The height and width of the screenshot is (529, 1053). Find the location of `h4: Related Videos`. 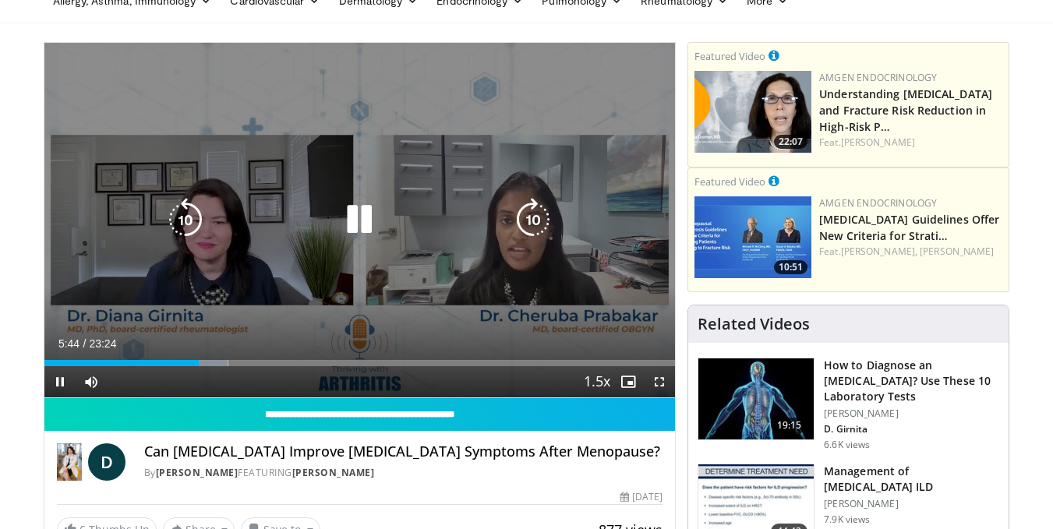

h4: Related Videos is located at coordinates (754, 324).